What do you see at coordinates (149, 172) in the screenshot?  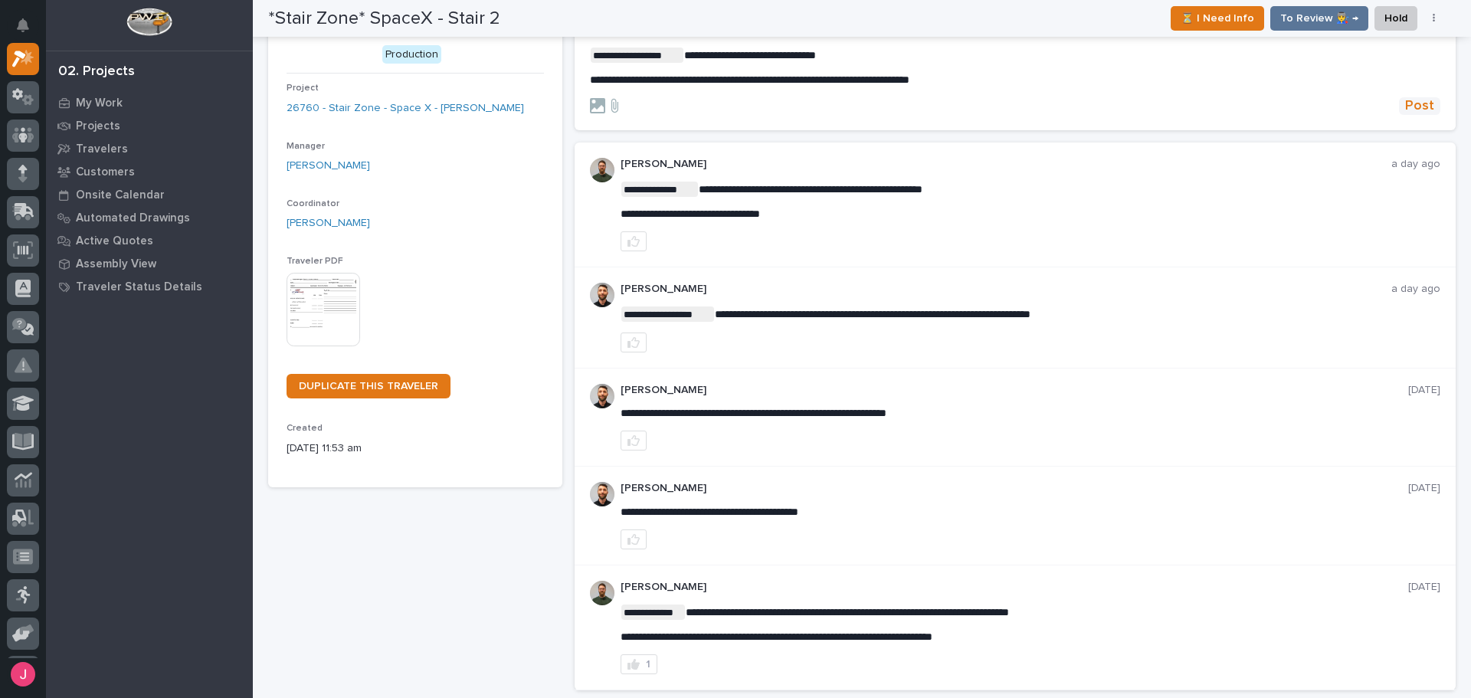 I see `a: Customers` at bounding box center [149, 172].